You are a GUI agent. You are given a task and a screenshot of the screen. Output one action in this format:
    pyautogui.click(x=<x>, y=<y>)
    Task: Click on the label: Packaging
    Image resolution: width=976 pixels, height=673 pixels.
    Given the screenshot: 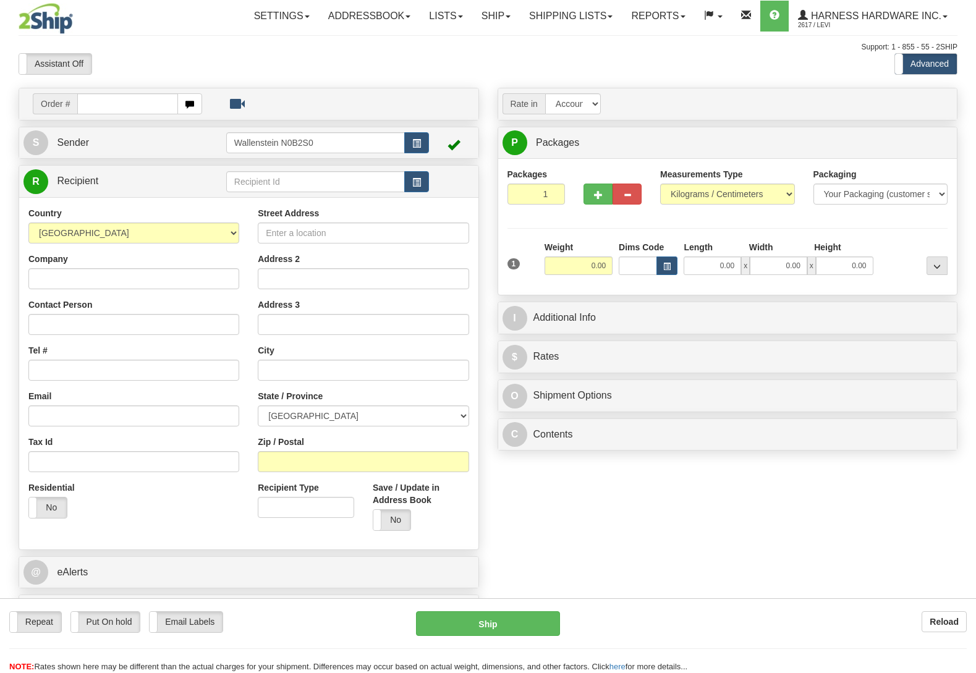 What is the action you would take?
    pyautogui.click(x=835, y=174)
    